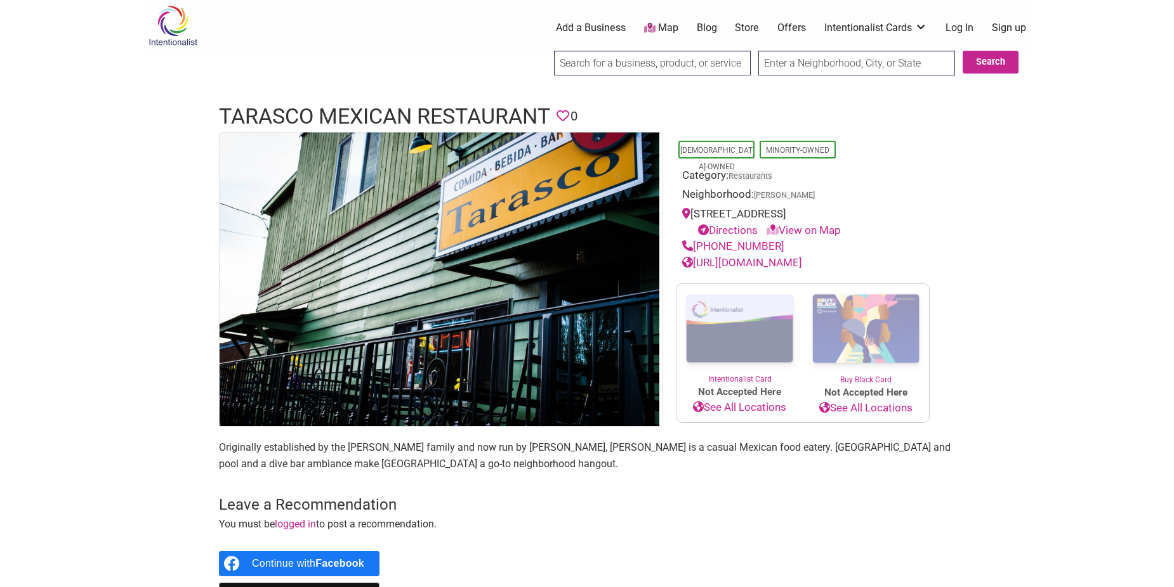  Describe the element at coordinates (173, 25) in the screenshot. I see `img: Intentionalist` at that location.